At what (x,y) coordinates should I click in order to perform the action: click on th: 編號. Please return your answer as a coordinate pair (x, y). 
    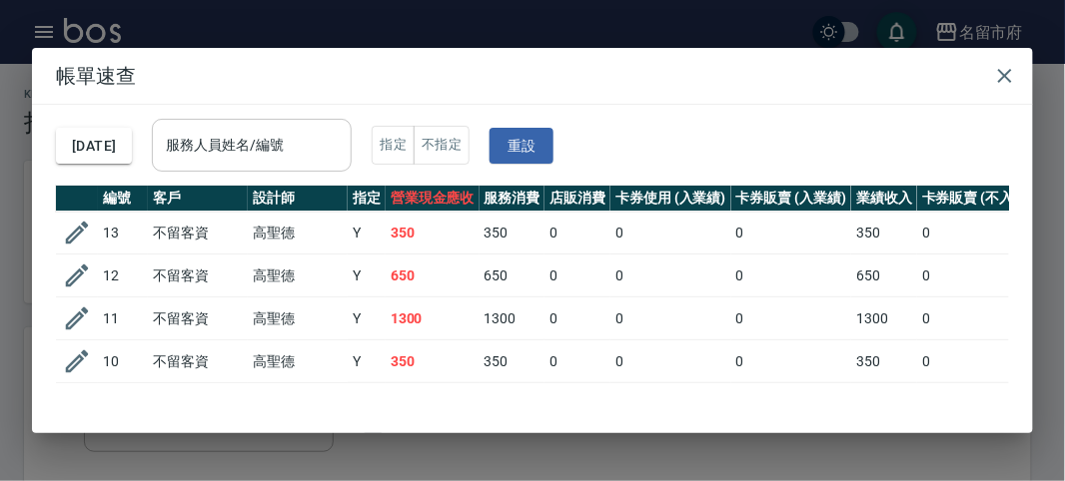
    Looking at the image, I should click on (123, 199).